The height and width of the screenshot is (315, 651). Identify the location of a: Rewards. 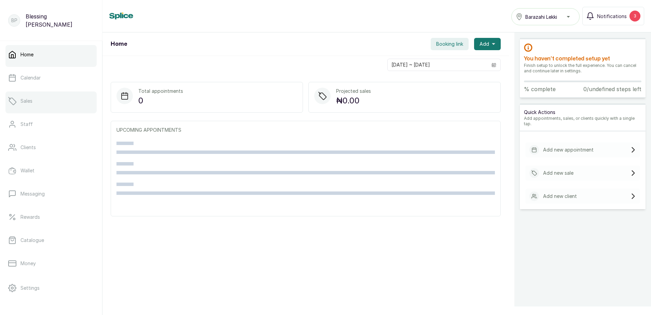
(51, 217).